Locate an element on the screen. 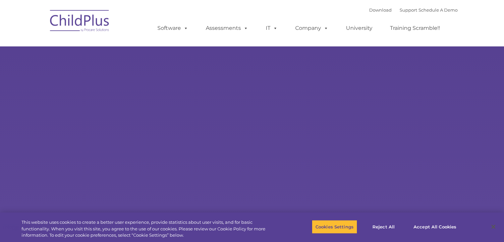  a: Software is located at coordinates (173, 28).